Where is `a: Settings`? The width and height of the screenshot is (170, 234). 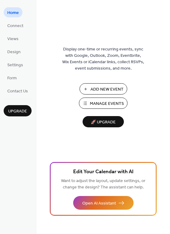
a: Settings is located at coordinates (15, 65).